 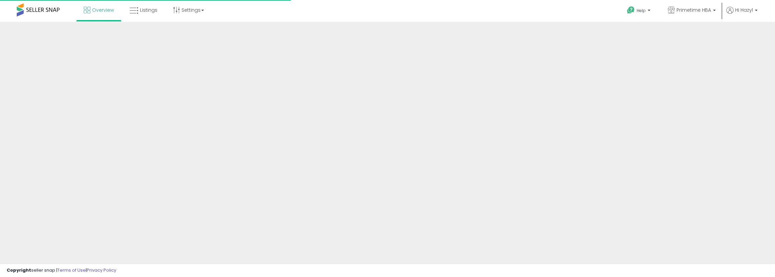 I want to click on strong: Copyright, so click(x=19, y=270).